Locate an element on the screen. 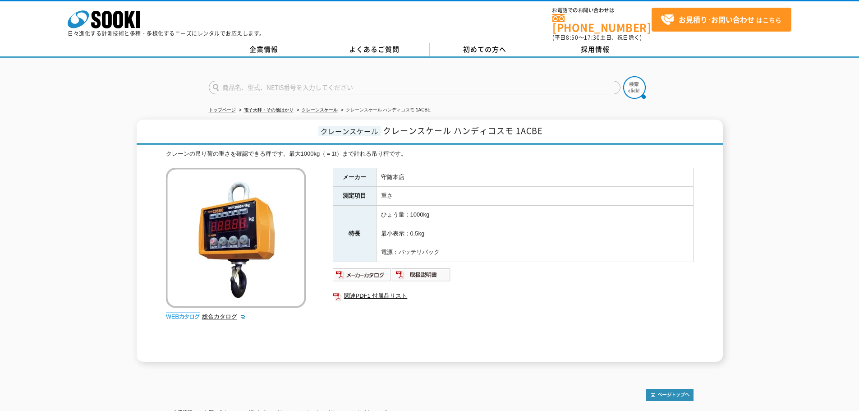 This screenshot has width=859, height=411. a: お見積り･お問い合わせはこちら is located at coordinates (721, 19).